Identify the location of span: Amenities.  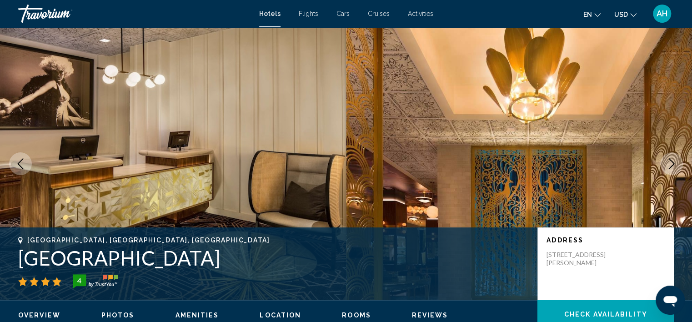
(197, 315).